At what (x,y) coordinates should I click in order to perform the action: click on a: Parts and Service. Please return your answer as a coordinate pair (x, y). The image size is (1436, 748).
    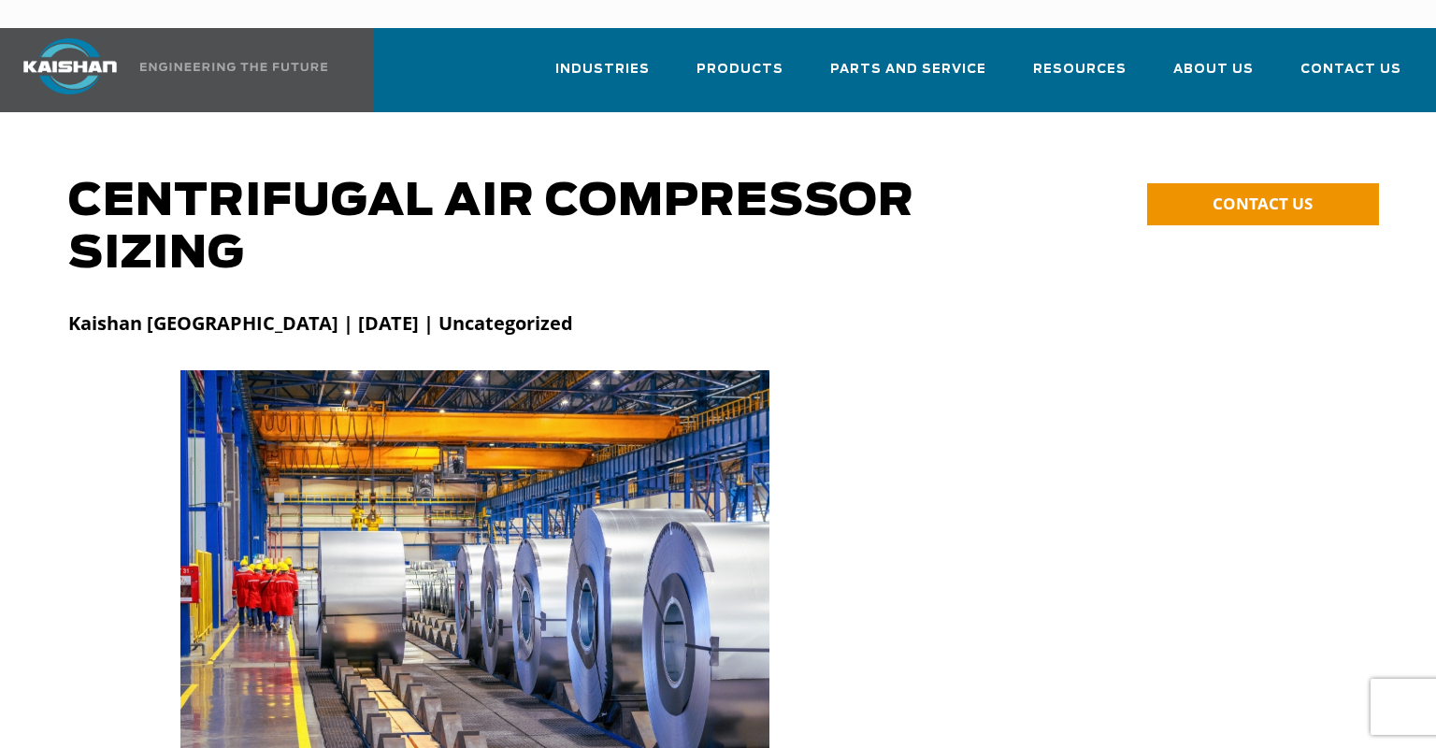
    Looking at the image, I should click on (908, 77).